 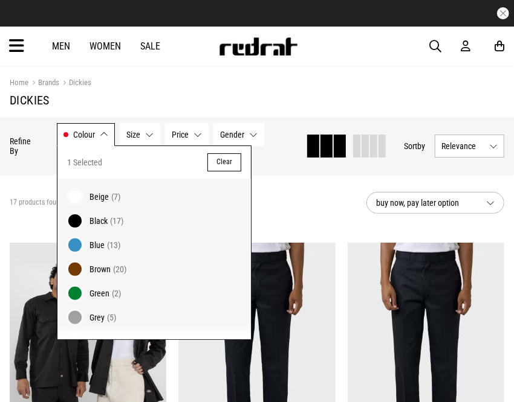 I want to click on span: (2), so click(x=116, y=294).